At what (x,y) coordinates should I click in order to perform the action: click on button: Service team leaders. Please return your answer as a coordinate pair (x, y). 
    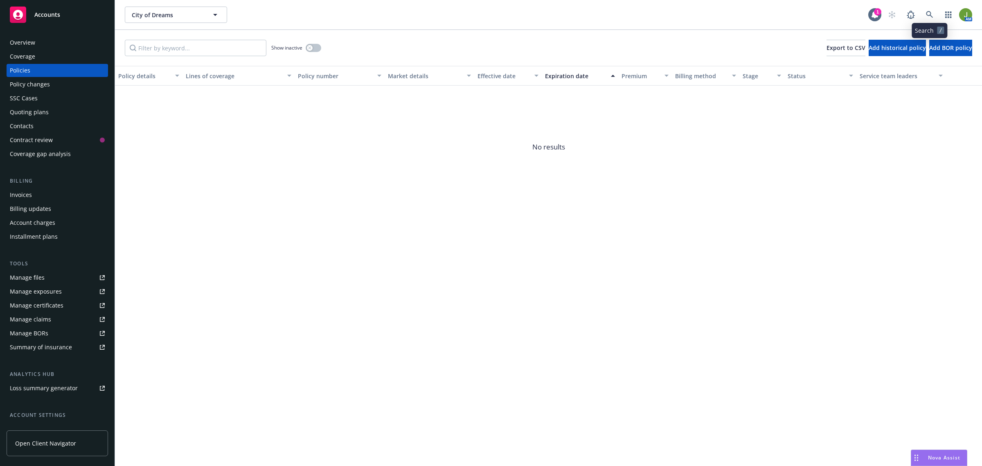
    Looking at the image, I should click on (901, 76).